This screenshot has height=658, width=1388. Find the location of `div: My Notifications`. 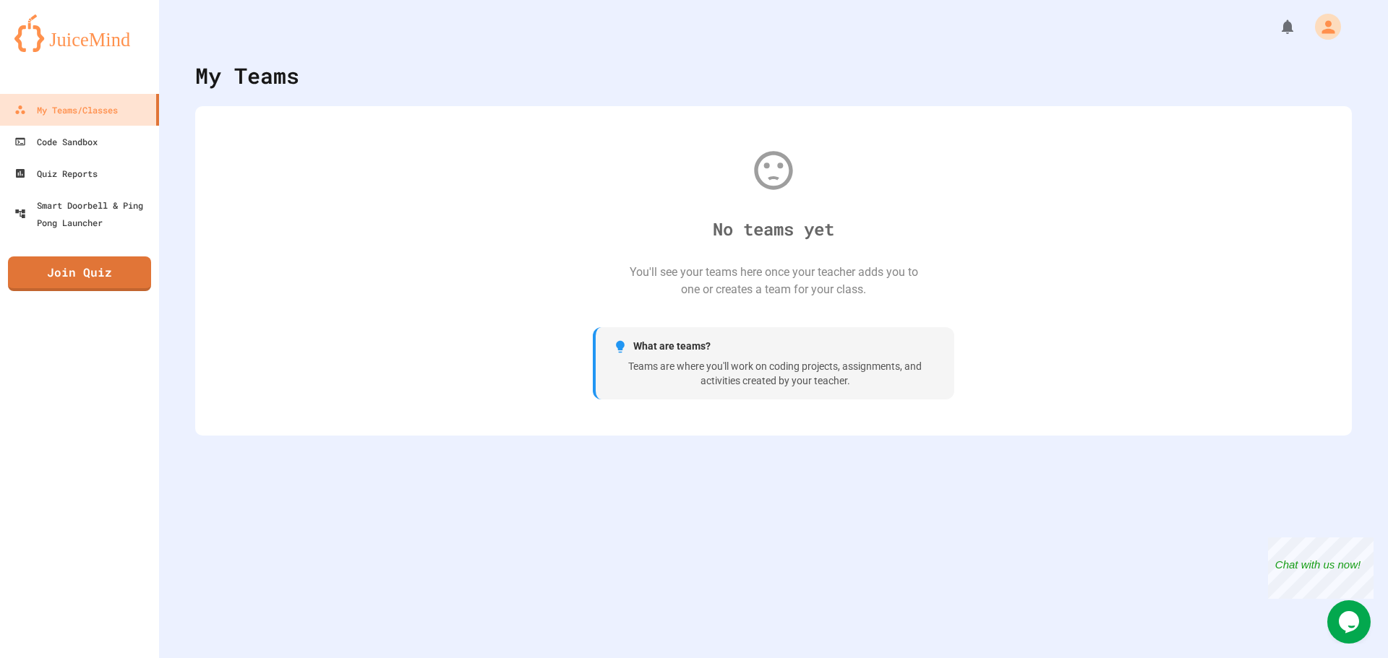

div: My Notifications is located at coordinates (1276, 27).